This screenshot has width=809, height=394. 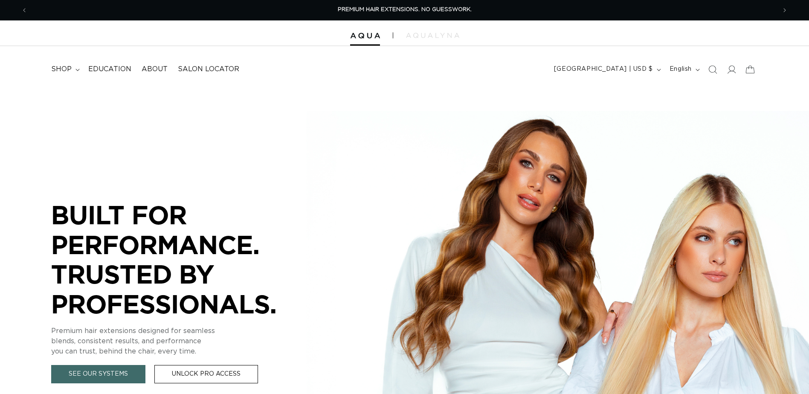 I want to click on span: English, so click(x=680, y=69).